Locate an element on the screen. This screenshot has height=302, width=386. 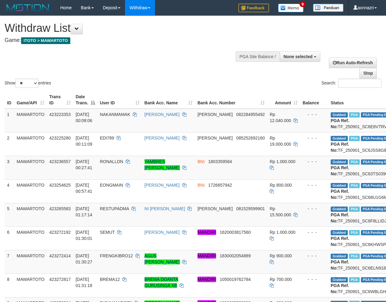
td: 8 is located at coordinates (9, 285).